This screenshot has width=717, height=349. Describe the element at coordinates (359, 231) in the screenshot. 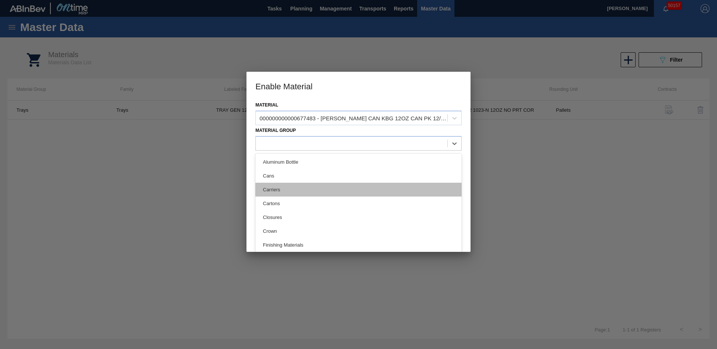

I see `div: Crown` at that location.